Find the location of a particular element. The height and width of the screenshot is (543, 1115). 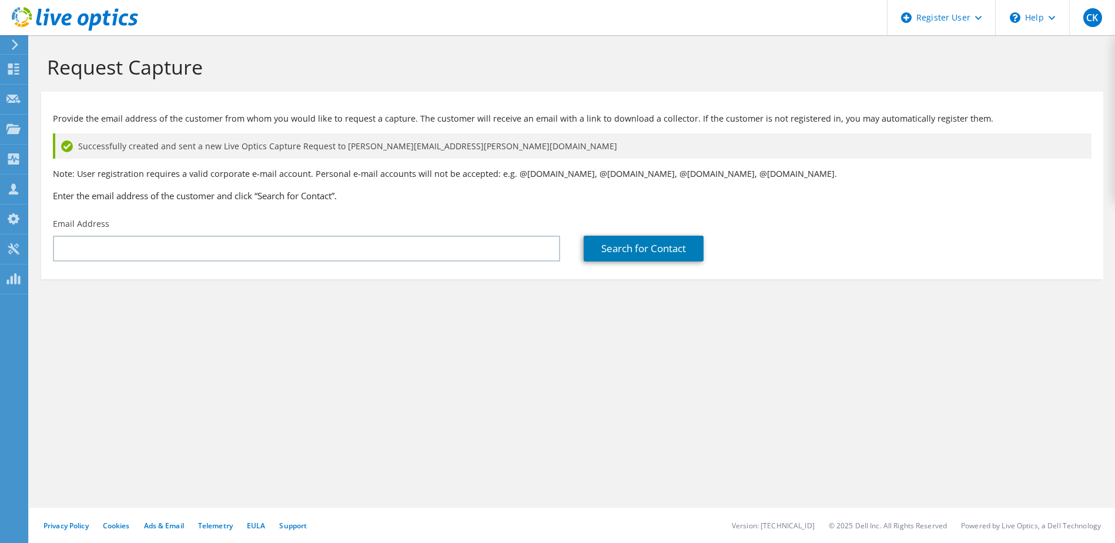

span: CK is located at coordinates (1092, 18).